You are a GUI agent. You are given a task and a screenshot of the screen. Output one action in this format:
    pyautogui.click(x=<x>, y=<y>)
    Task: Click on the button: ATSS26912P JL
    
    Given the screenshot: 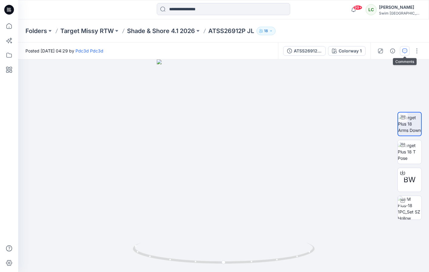 What is the action you would take?
    pyautogui.click(x=305, y=51)
    